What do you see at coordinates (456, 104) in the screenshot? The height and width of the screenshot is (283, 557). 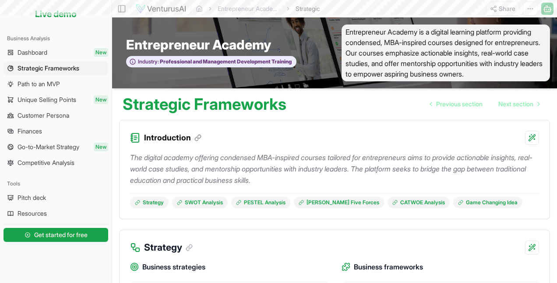 I see `a: Go to previous page` at bounding box center [456, 104].